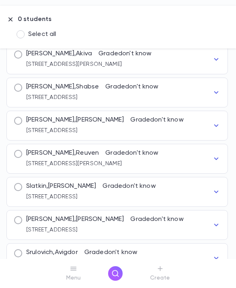  What do you see at coordinates (160, 278) in the screenshot?
I see `p: Create` at bounding box center [160, 278].